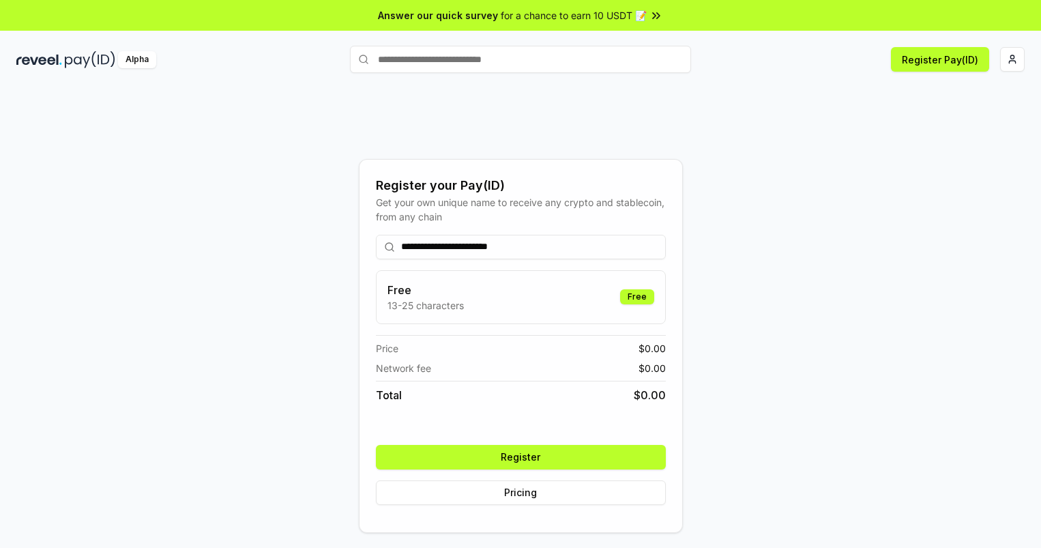 The width and height of the screenshot is (1041, 548). What do you see at coordinates (520, 457) in the screenshot?
I see `button: Register` at bounding box center [520, 457].